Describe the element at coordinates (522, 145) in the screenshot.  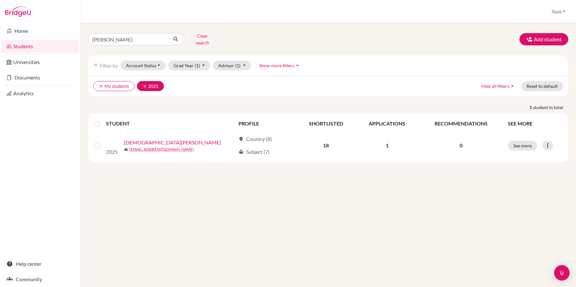
I see `button: See more` at that location.